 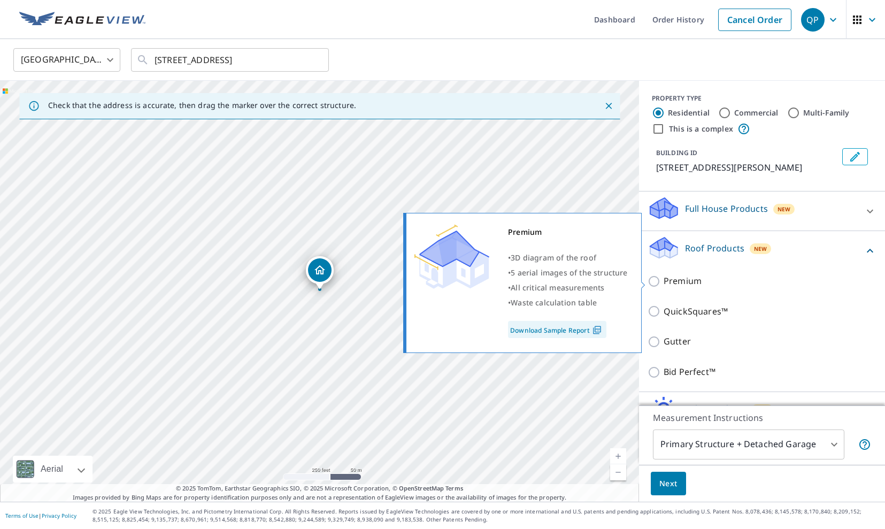 What do you see at coordinates (754, 20) in the screenshot?
I see `a: Cancel Order` at bounding box center [754, 20].